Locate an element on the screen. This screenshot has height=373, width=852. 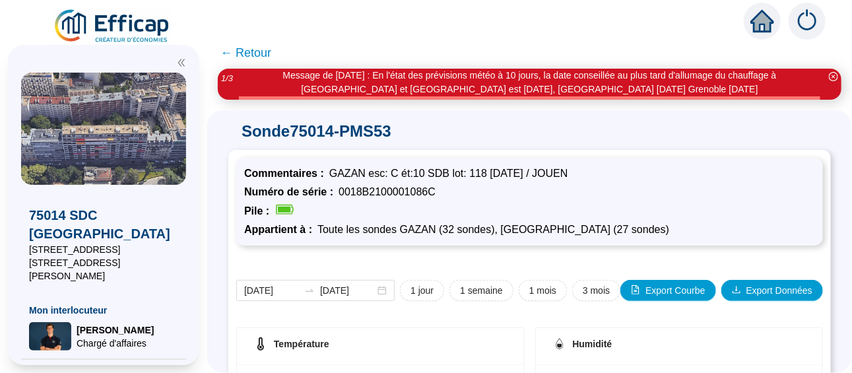
span: Température is located at coordinates (302, 344).